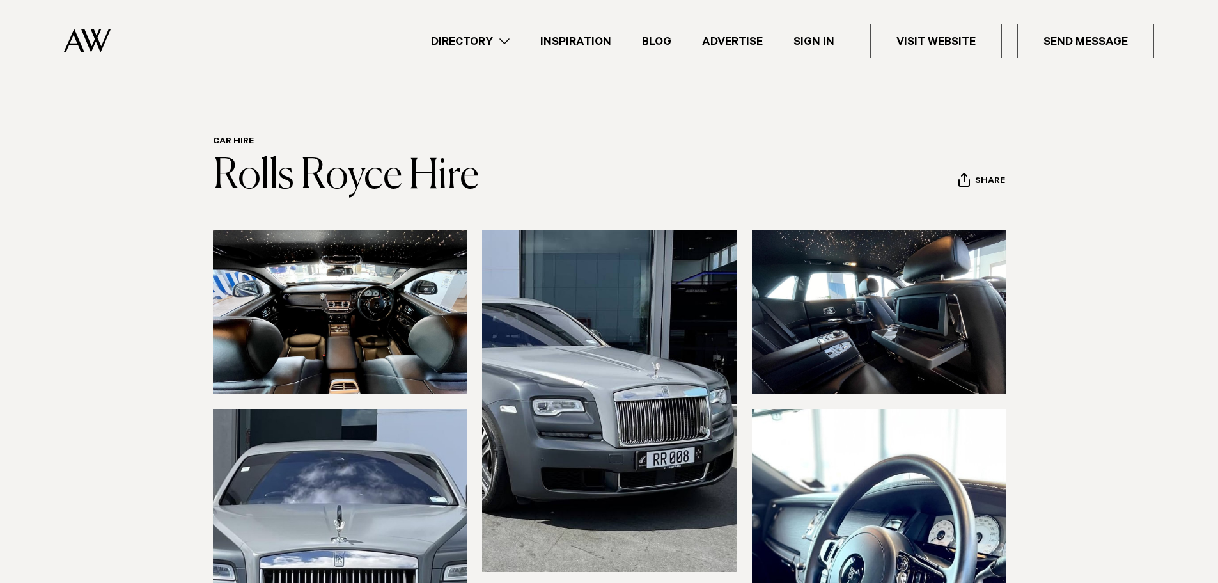 Image resolution: width=1218 pixels, height=583 pixels. I want to click on a: Visit Website, so click(936, 41).